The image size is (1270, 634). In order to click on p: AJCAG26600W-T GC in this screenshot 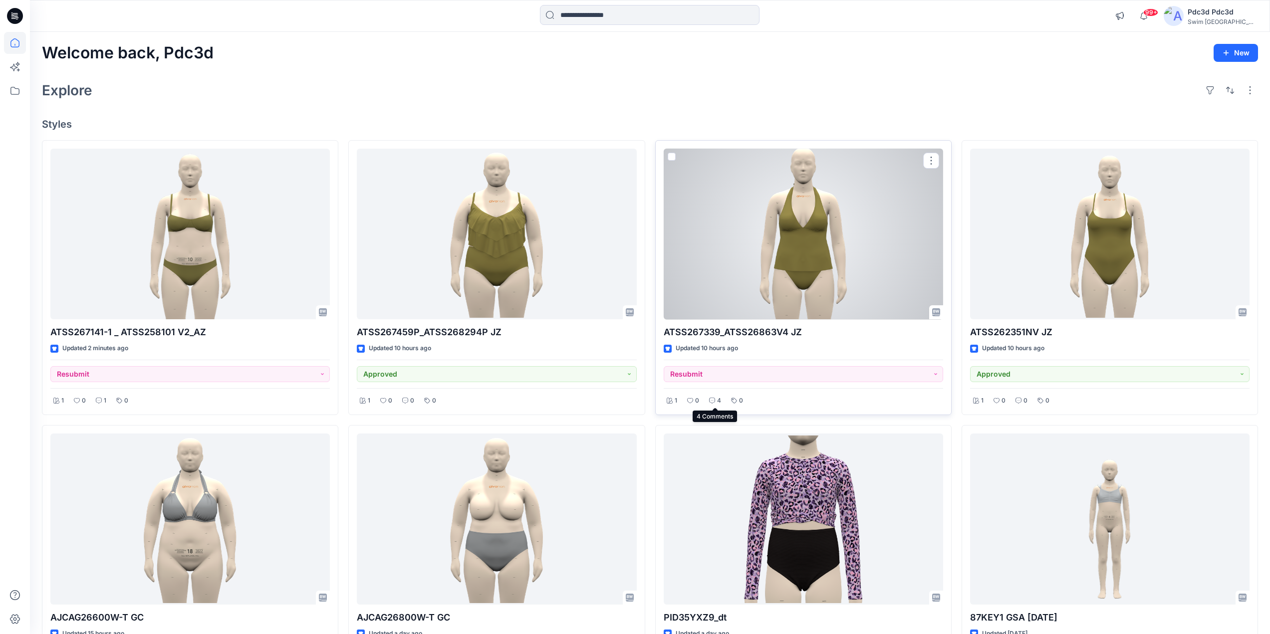, I will do `click(190, 618)`.